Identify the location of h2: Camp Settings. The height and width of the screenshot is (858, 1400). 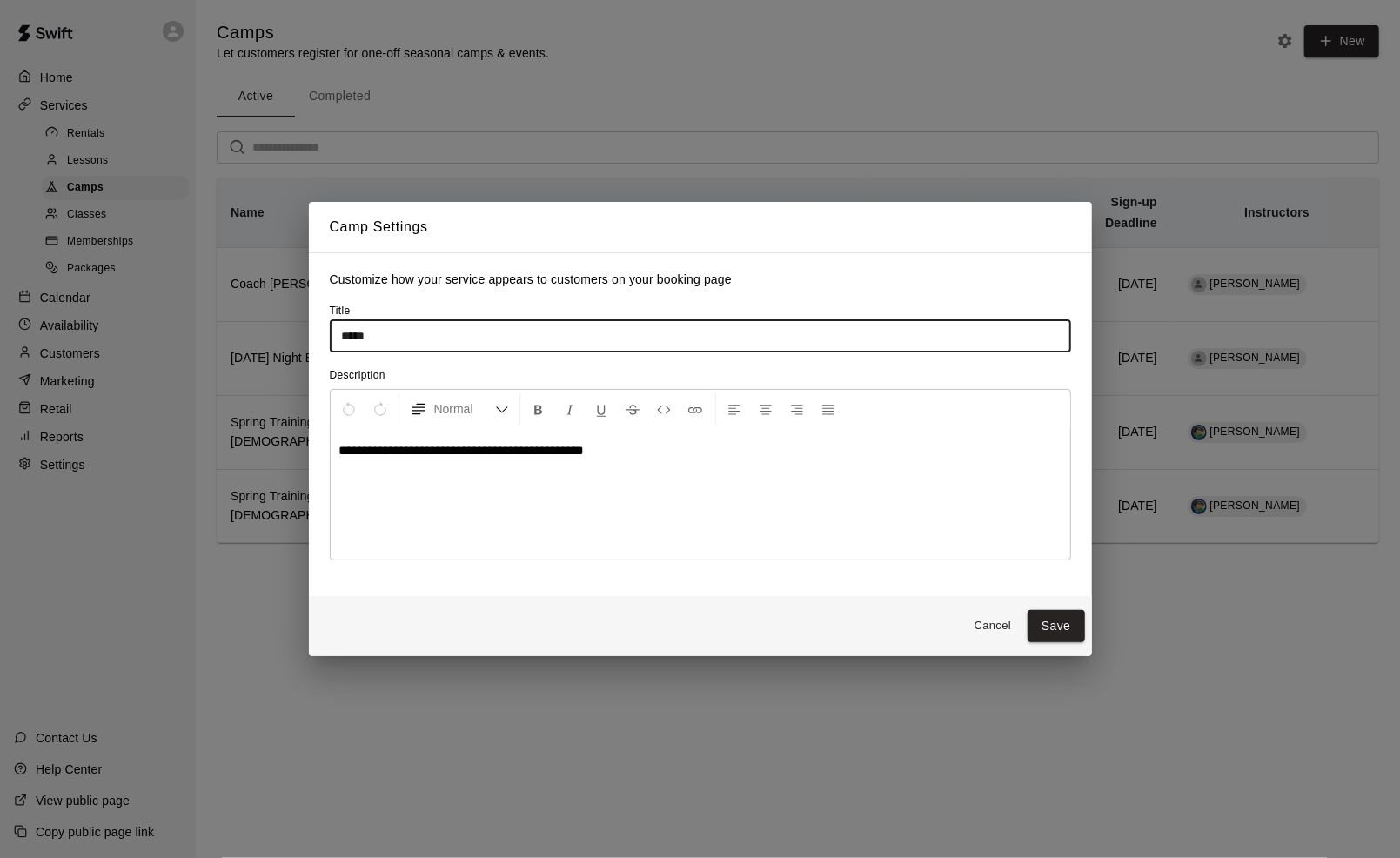
(700, 227).